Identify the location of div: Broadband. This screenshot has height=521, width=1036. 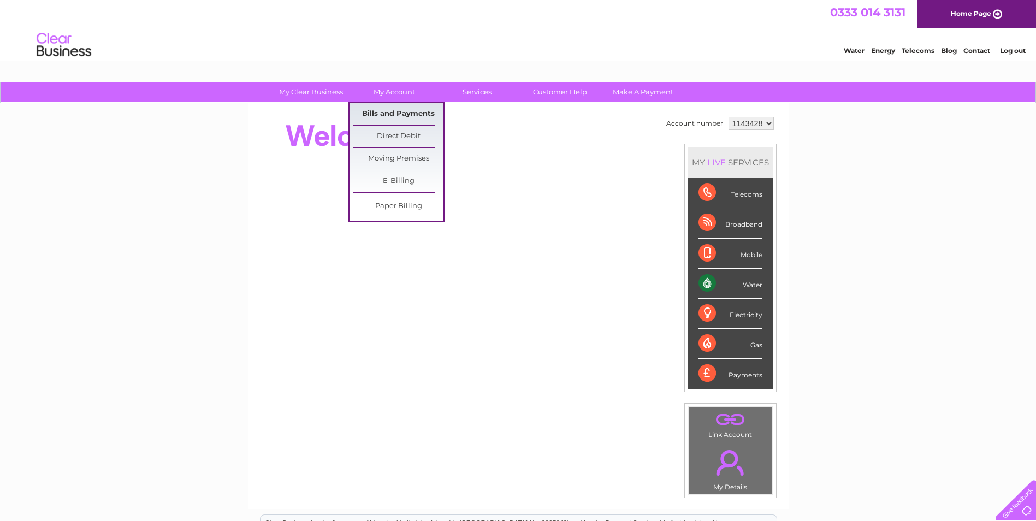
(730, 223).